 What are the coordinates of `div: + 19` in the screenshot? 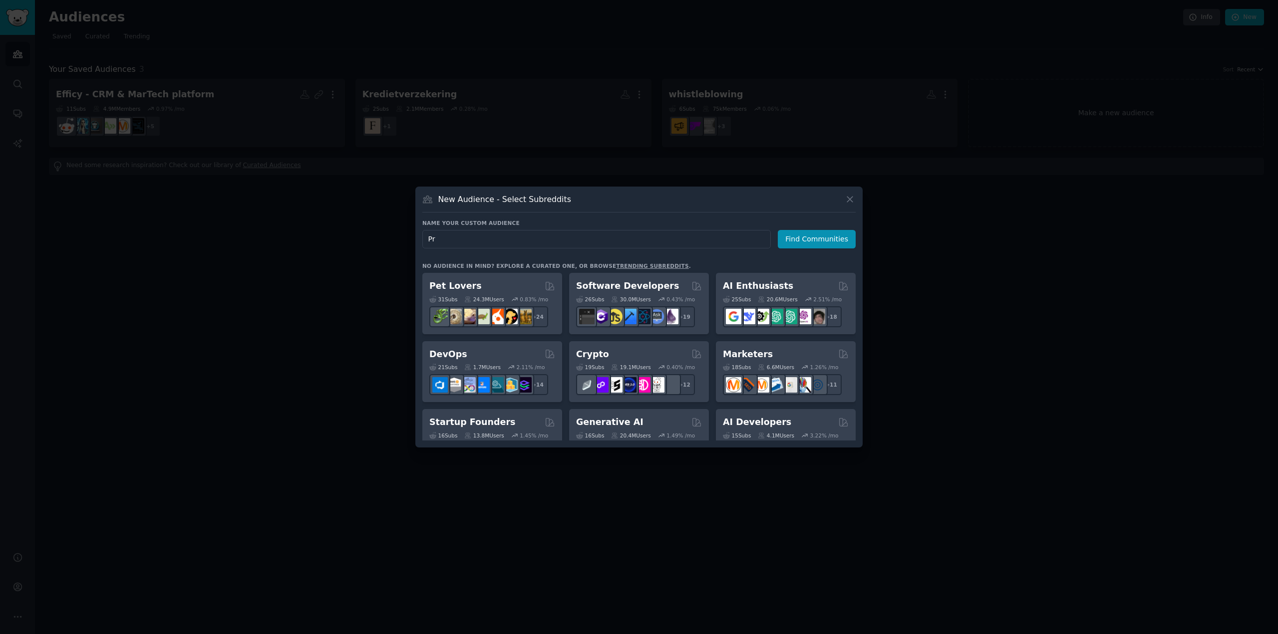 It's located at (684, 317).